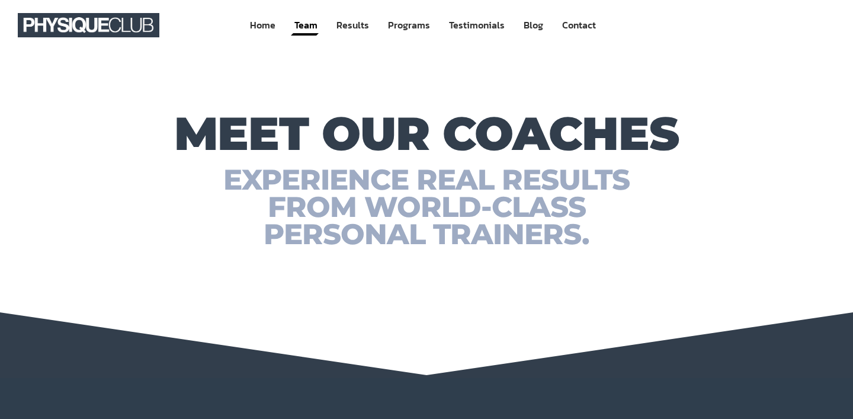 The width and height of the screenshot is (853, 419). I want to click on a: Home, so click(262, 25).